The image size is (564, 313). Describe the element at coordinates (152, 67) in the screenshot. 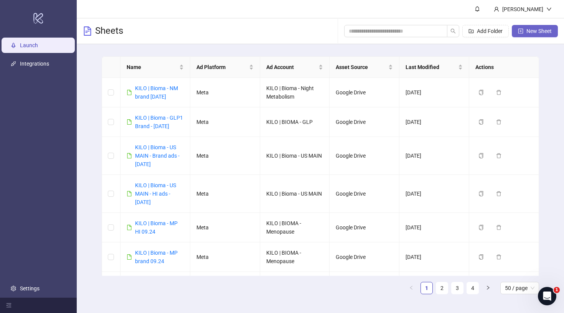

I see `span: Name` at that location.